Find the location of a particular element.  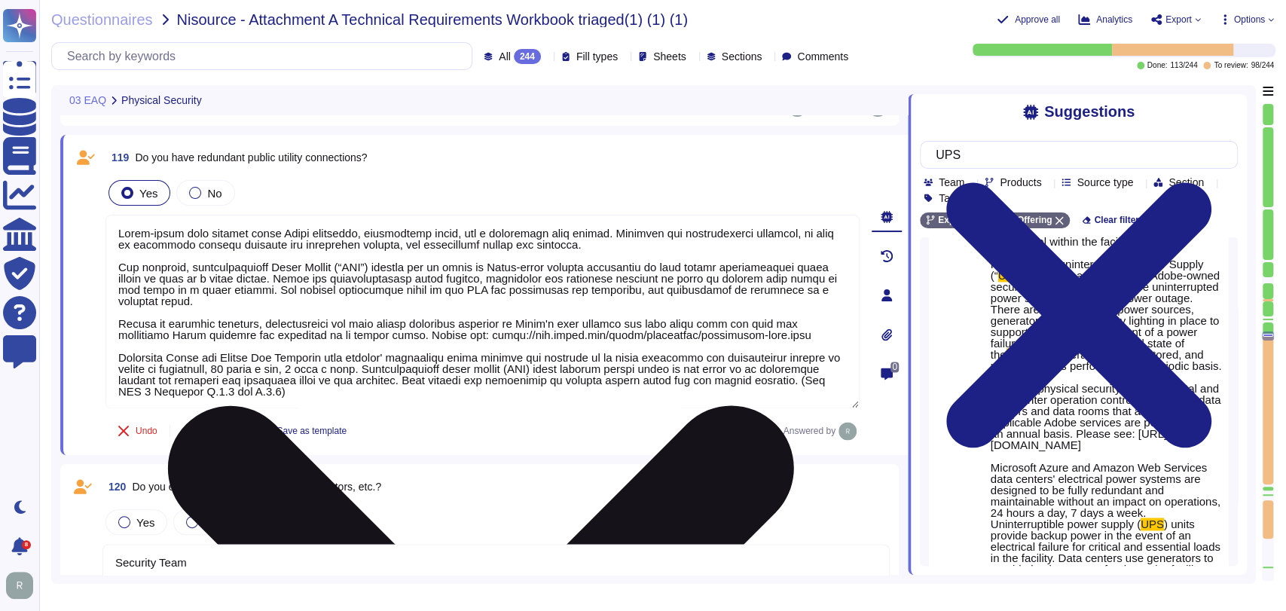

span: Physical Security is located at coordinates (161, 100).